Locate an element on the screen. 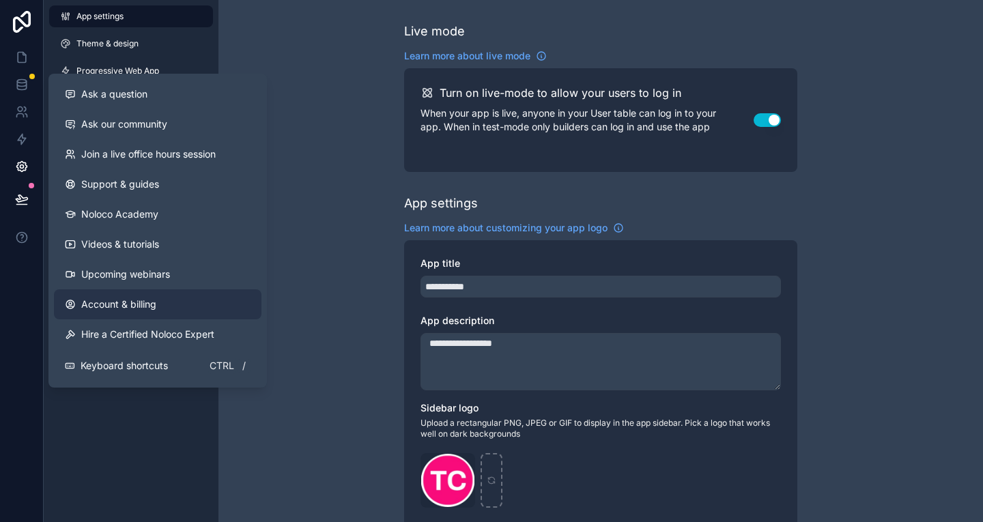 The image size is (983, 522). span: App title is located at coordinates (440, 263).